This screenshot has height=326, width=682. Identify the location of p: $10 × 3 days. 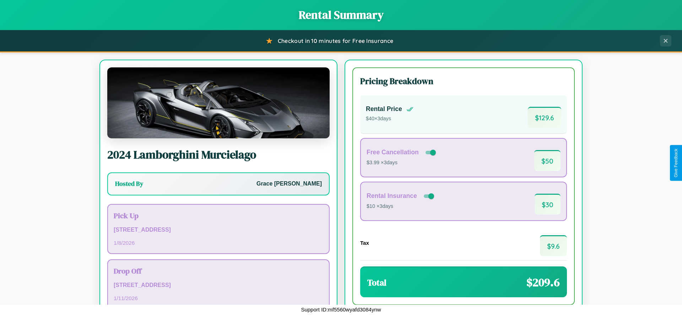
(401, 207).